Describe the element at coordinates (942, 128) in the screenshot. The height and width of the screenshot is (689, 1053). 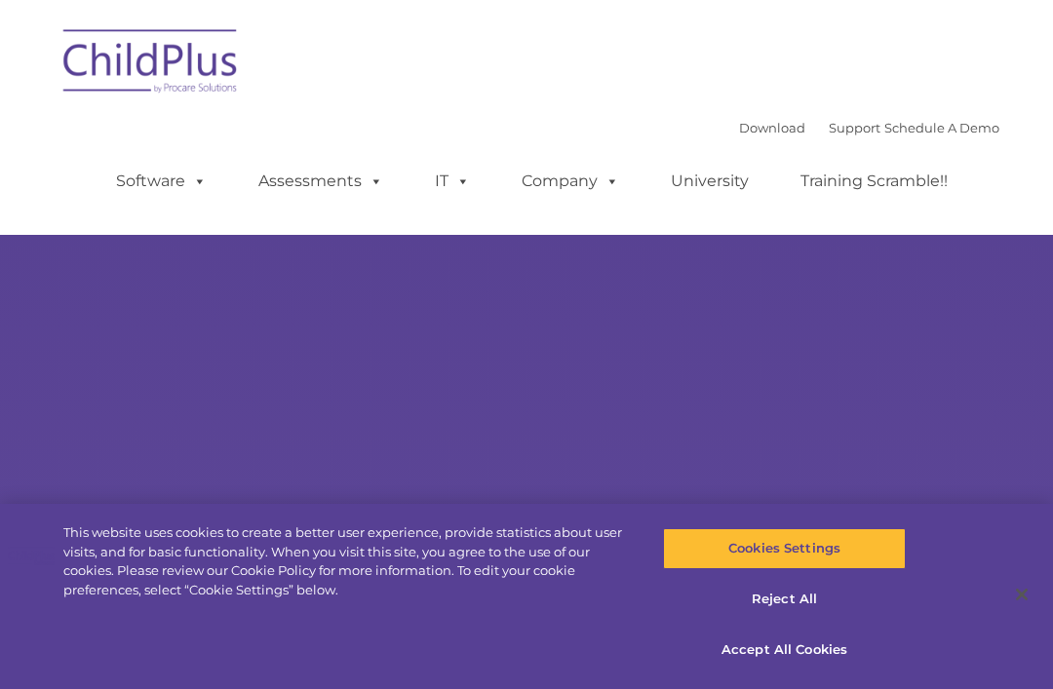
I see `a: Schedule A Demo` at that location.